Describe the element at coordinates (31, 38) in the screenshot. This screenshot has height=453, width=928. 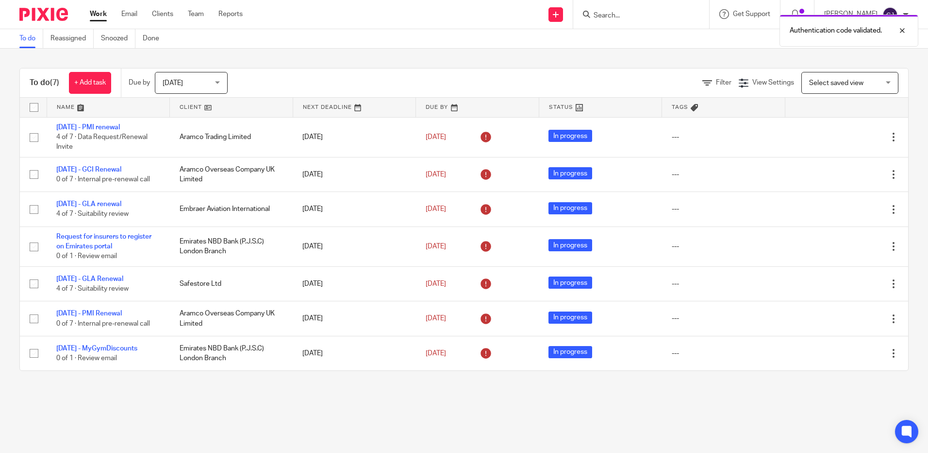
I see `a: To do` at that location.